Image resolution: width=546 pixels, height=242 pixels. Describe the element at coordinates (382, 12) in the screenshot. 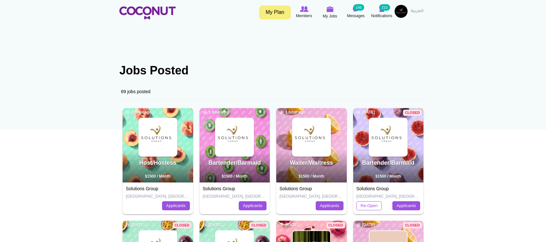

I see `a: Notifications Notifications 210` at that location.